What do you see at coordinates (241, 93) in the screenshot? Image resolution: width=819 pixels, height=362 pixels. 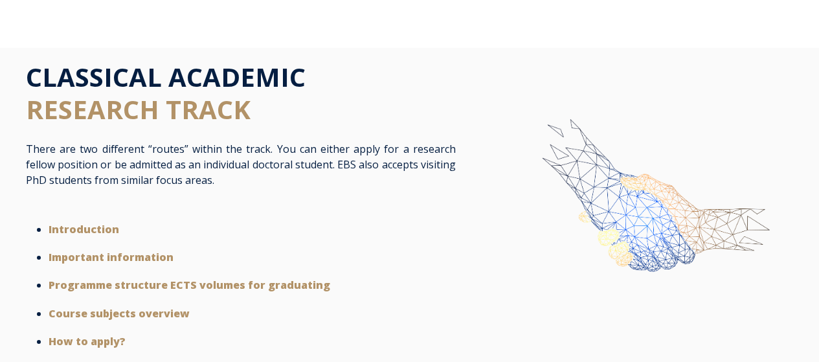 I see `h1: CLASSICAL ACADEMIC` at bounding box center [241, 93].